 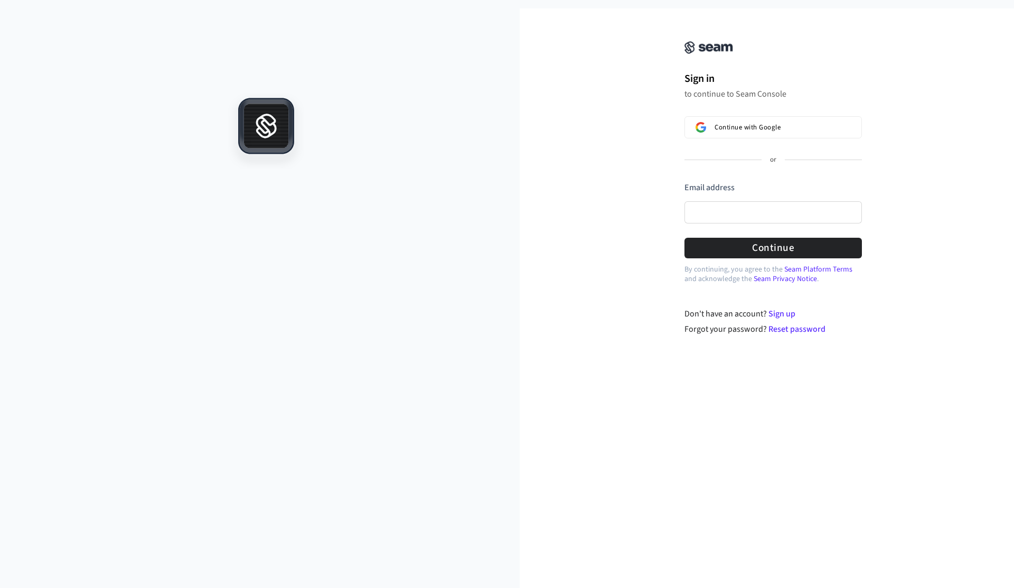 What do you see at coordinates (773, 79) in the screenshot?
I see `h1: Sign in` at bounding box center [773, 79].